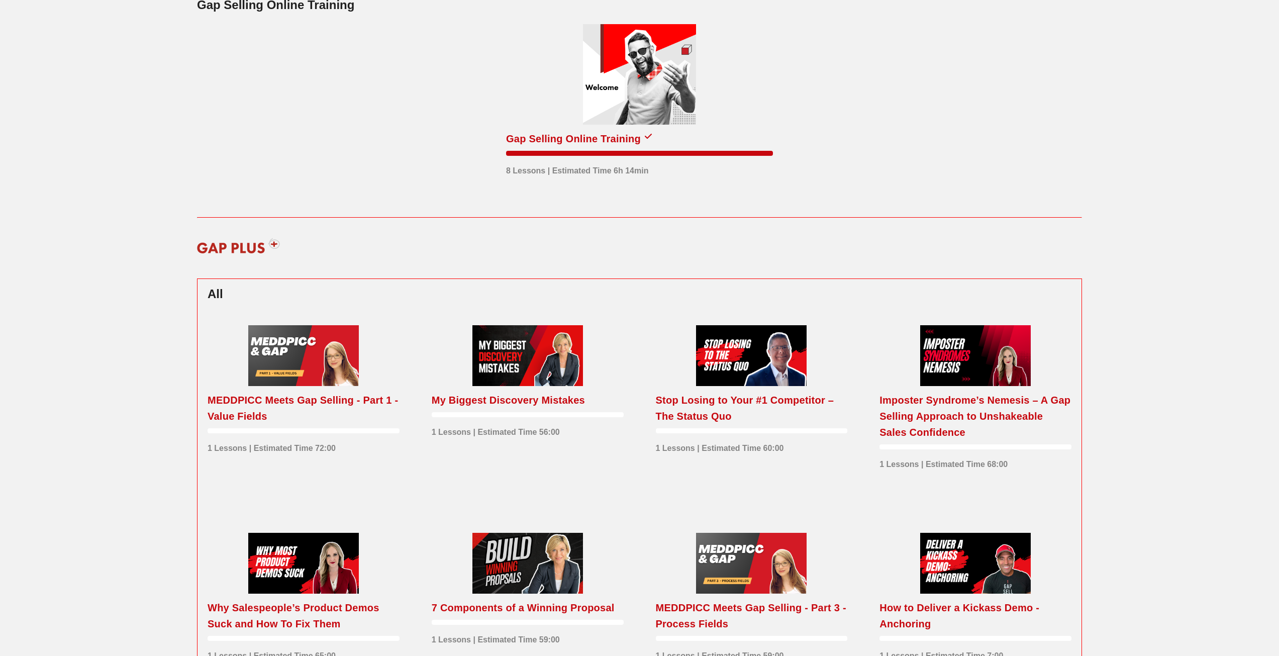  I want to click on h2: All, so click(639, 294).